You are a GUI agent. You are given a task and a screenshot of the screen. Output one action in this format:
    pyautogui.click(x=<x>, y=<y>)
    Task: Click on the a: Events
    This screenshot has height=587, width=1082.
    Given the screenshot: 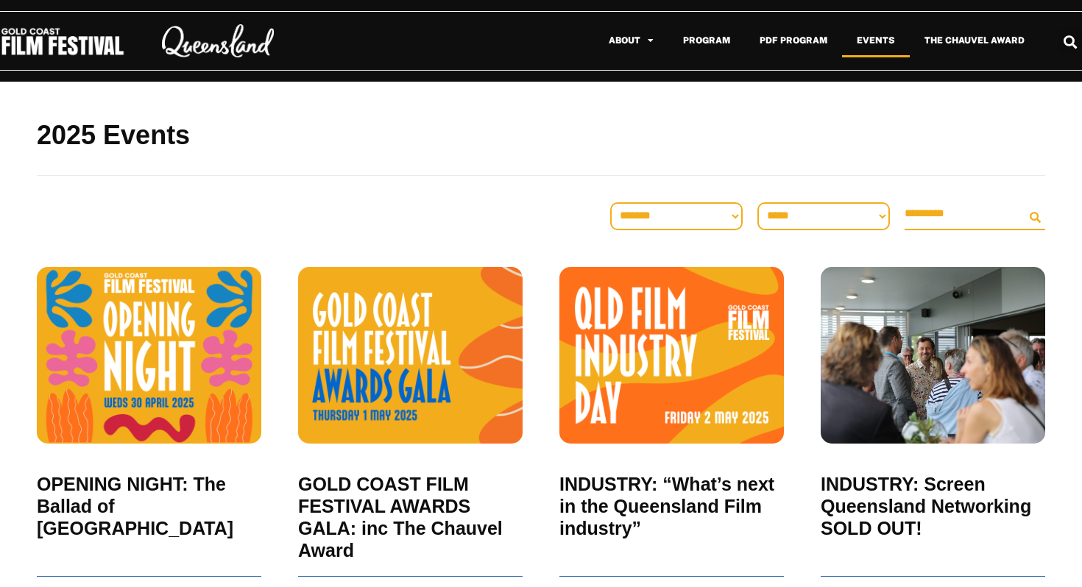 What is the action you would take?
    pyautogui.click(x=876, y=40)
    